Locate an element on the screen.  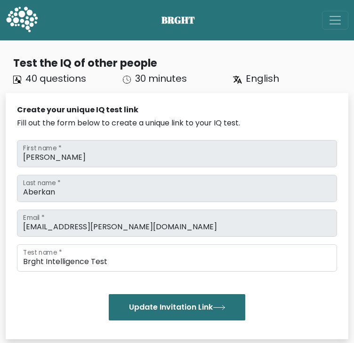
div: Fill out the form below to create a unique link to your IQ test. is located at coordinates (177, 123).